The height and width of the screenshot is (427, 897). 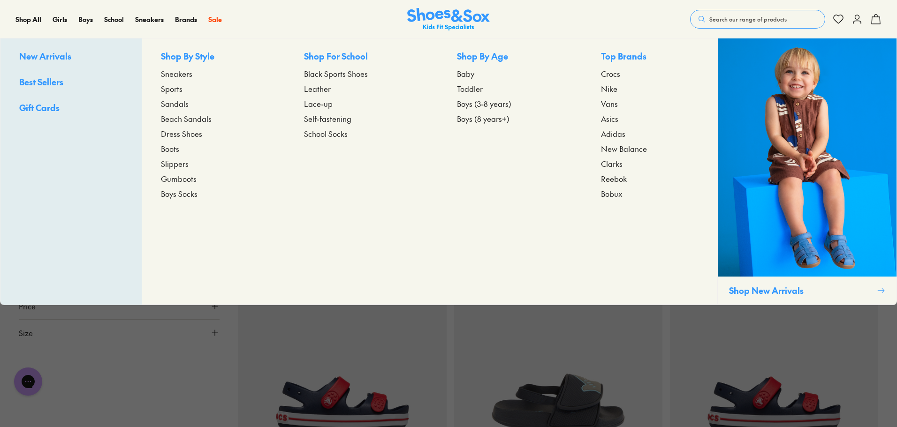 I want to click on a: Shop All, so click(x=28, y=19).